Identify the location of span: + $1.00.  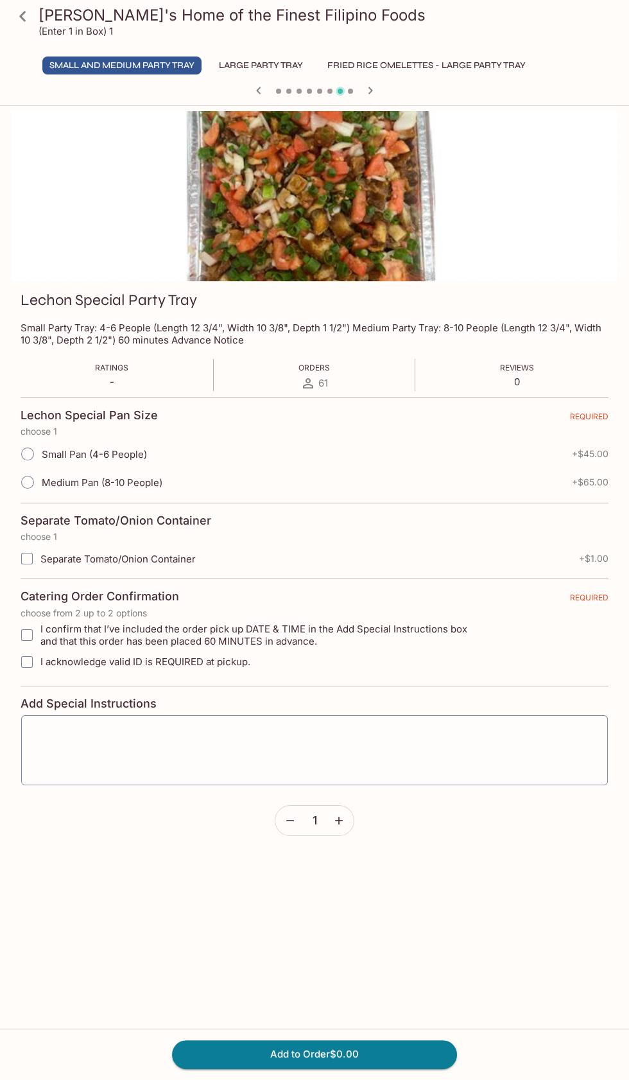
(594, 559).